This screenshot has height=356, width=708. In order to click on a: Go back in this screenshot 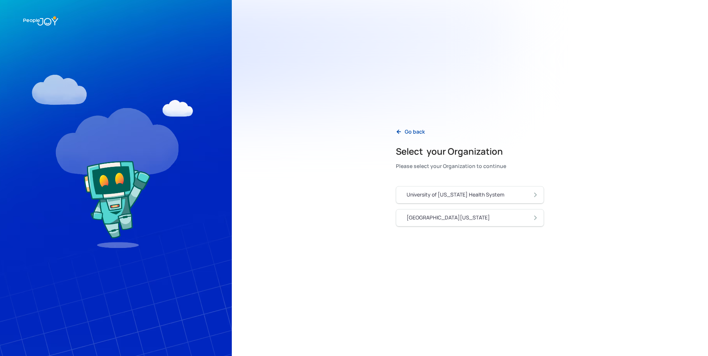, I will do `click(410, 132)`.